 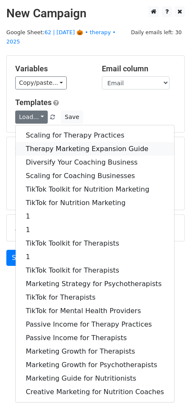 I want to click on a: Therapy Marketing Expansion Guide, so click(x=94, y=149).